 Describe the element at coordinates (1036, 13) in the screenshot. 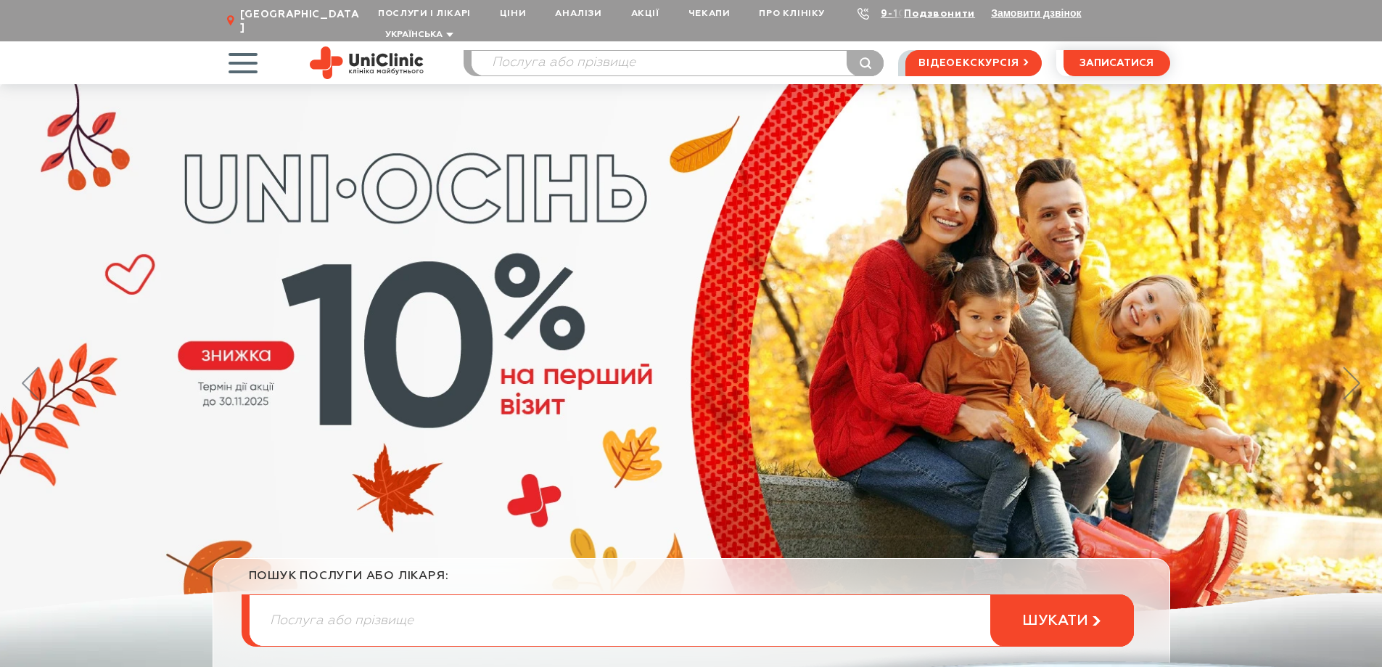

I see `button: Замовити дзвінок` at that location.